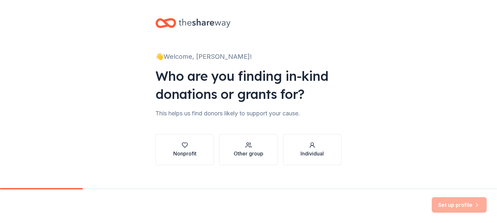 This screenshot has height=223, width=497. What do you see at coordinates (248, 85) in the screenshot?
I see `div: Who are you finding in-kind donations or grants for?` at bounding box center [248, 85].